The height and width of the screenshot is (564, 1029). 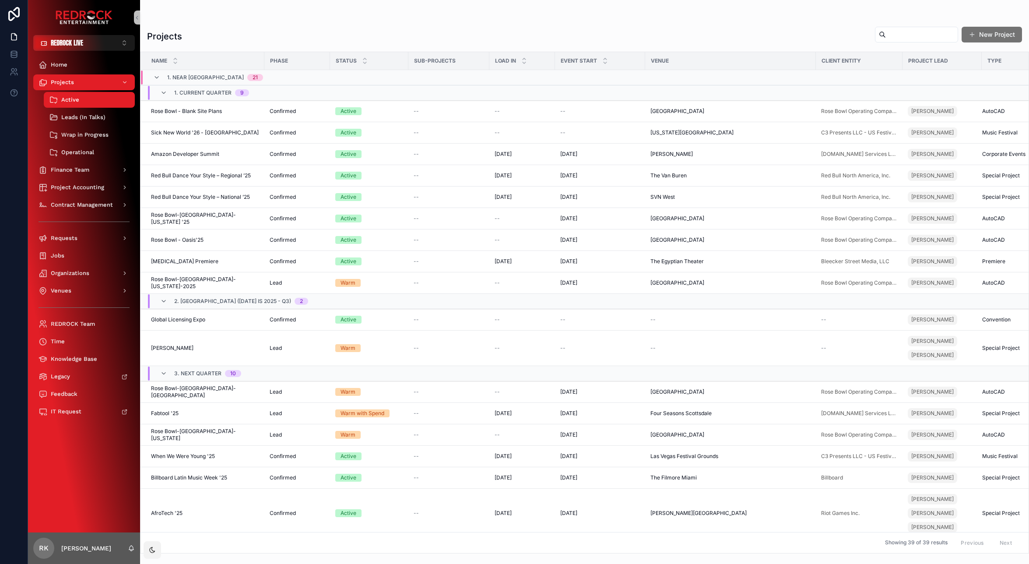 I want to click on a: Leads (In Talks), so click(x=89, y=117).